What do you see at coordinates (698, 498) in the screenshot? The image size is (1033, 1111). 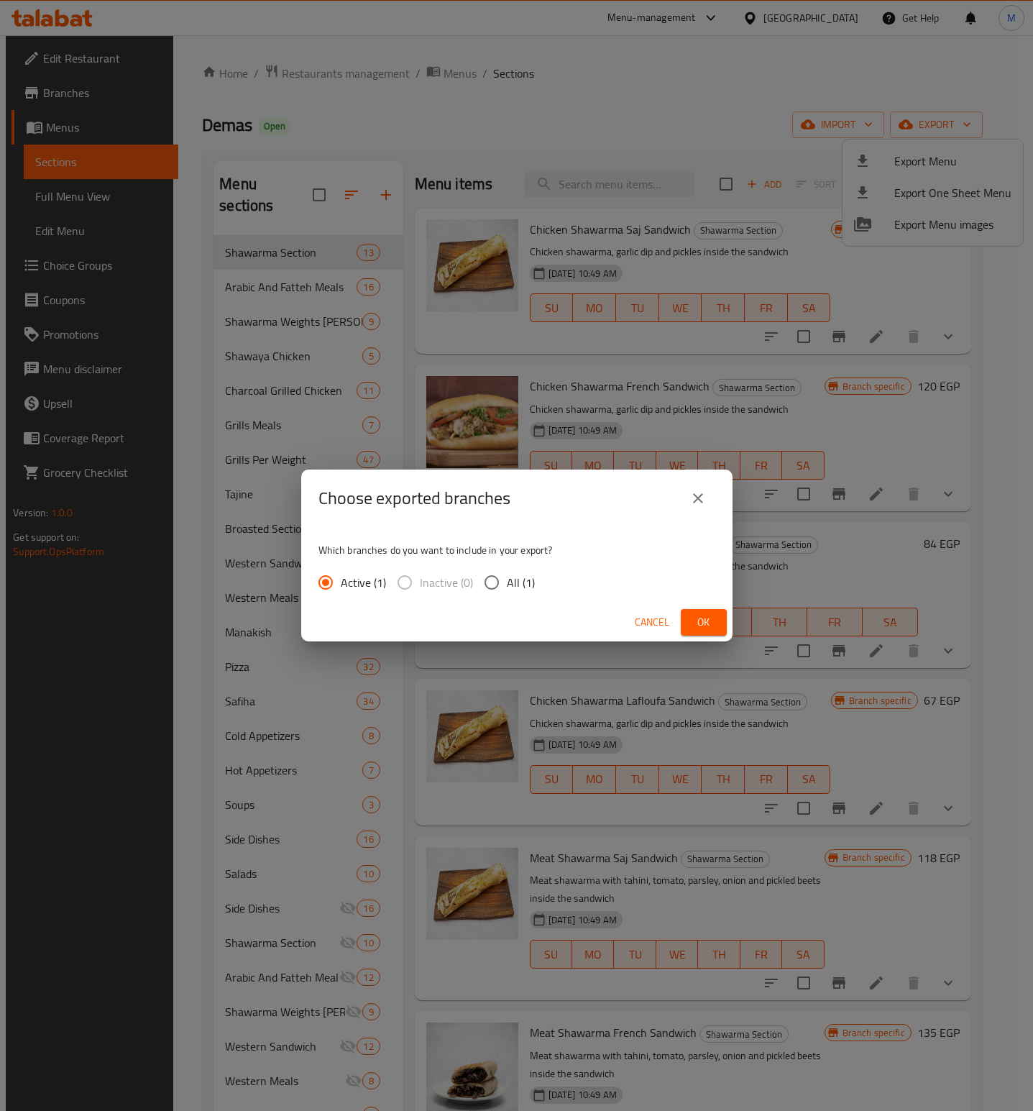 I see `button: close` at bounding box center [698, 498].